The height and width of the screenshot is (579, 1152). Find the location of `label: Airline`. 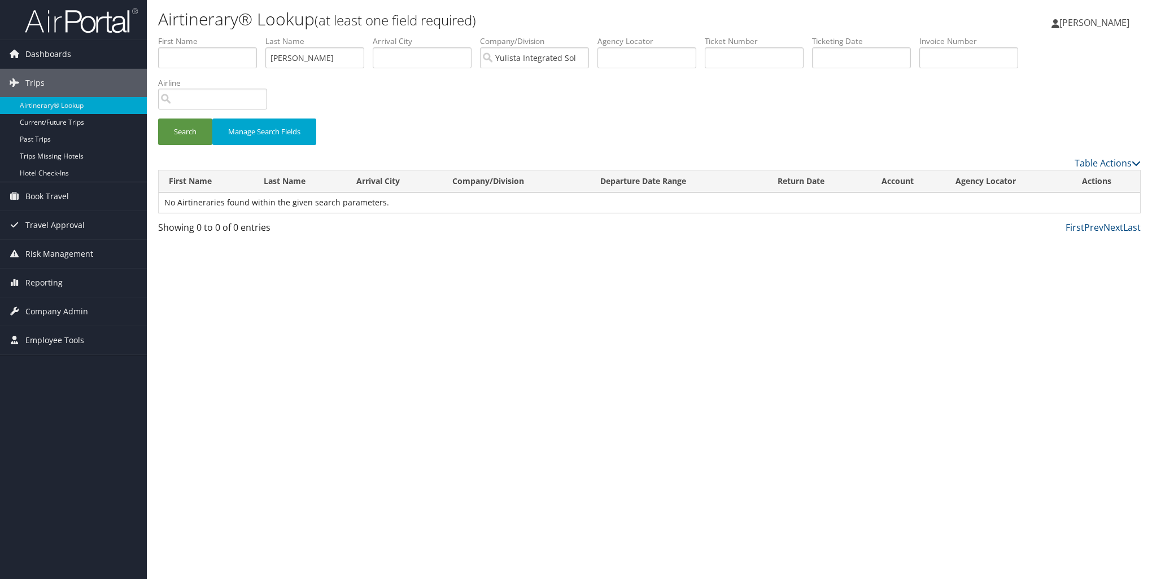

label: Airline is located at coordinates (217, 83).